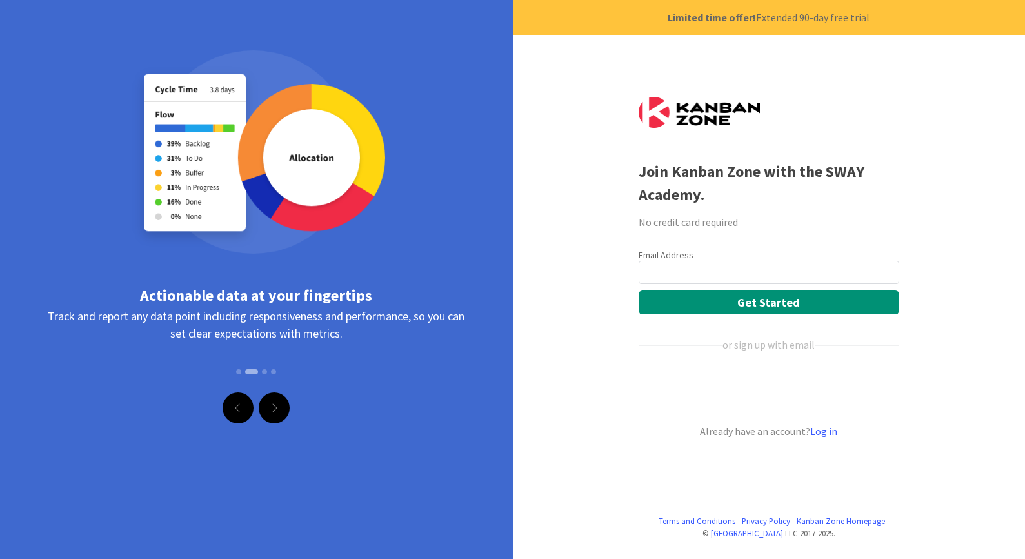  What do you see at coordinates (700, 112) in the screenshot?
I see `img: Kanban Zone` at bounding box center [700, 112].